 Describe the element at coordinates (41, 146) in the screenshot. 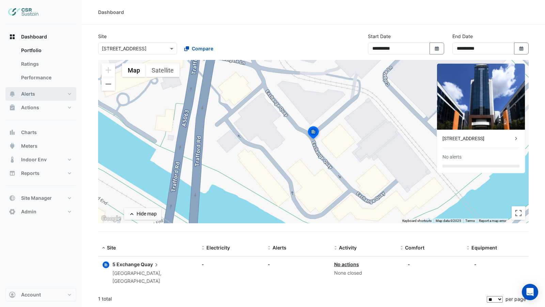

I see `button: Meters` at that location.